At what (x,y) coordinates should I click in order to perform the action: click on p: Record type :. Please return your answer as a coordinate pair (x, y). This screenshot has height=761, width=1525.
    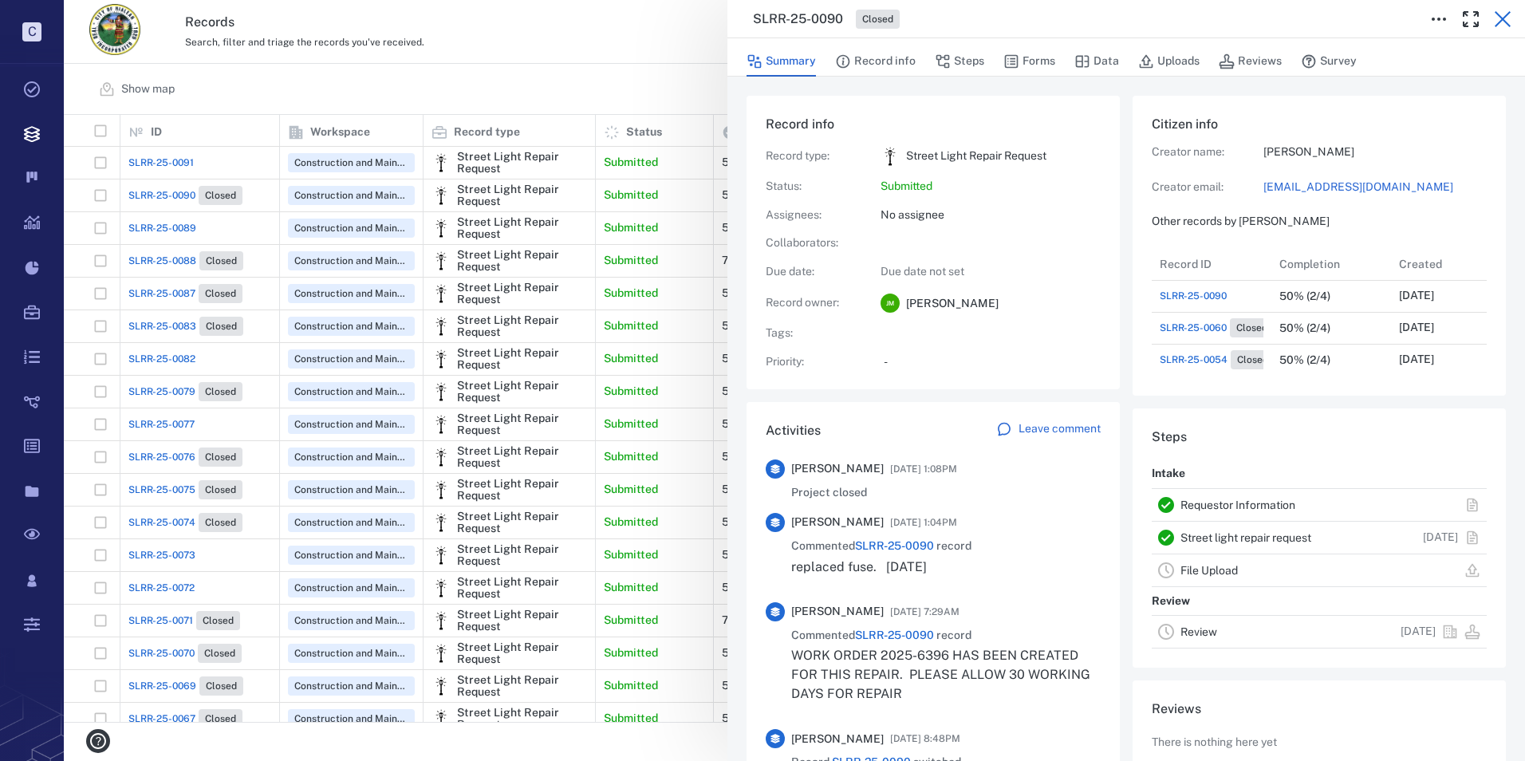
    Looking at the image, I should click on (814, 156).